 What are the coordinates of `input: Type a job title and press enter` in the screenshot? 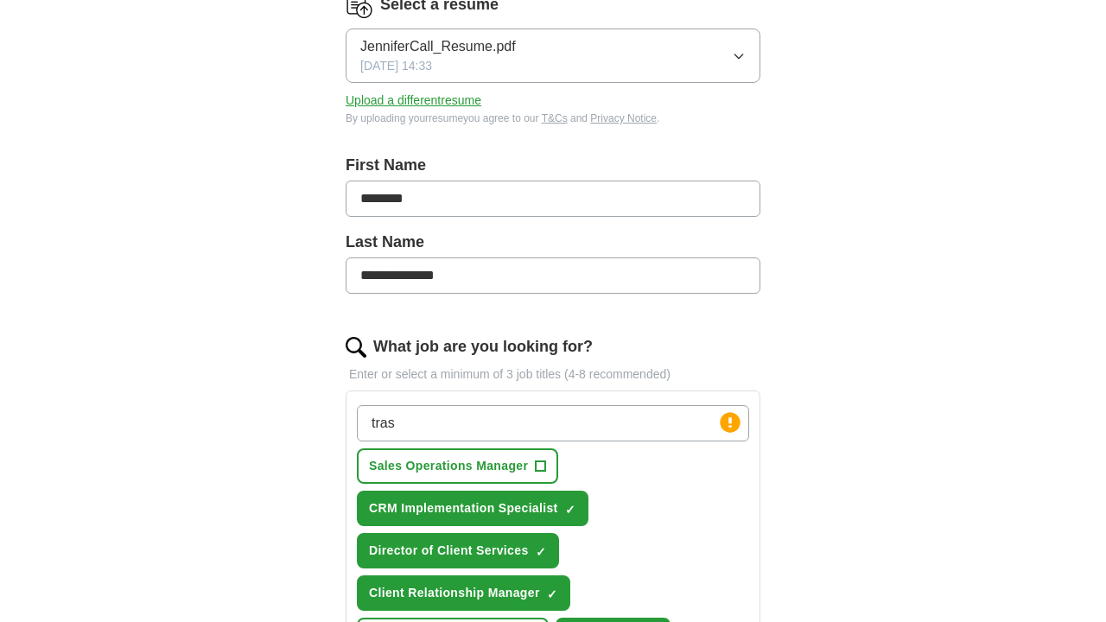 It's located at (553, 423).